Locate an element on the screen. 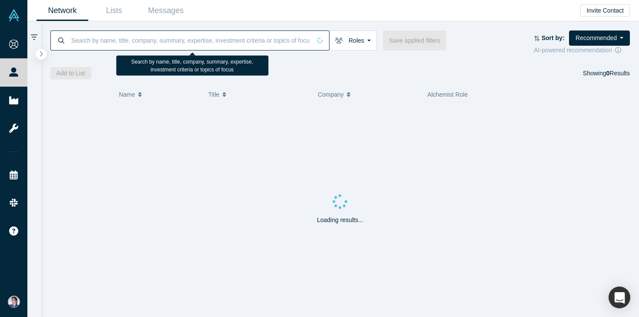  a: Messages is located at coordinates (166, 10).